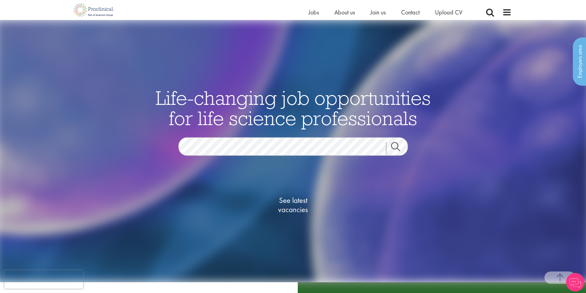 This screenshot has height=293, width=586. Describe the element at coordinates (293, 108) in the screenshot. I see `span: Life-changing job opportunities for life science professionals` at that location.